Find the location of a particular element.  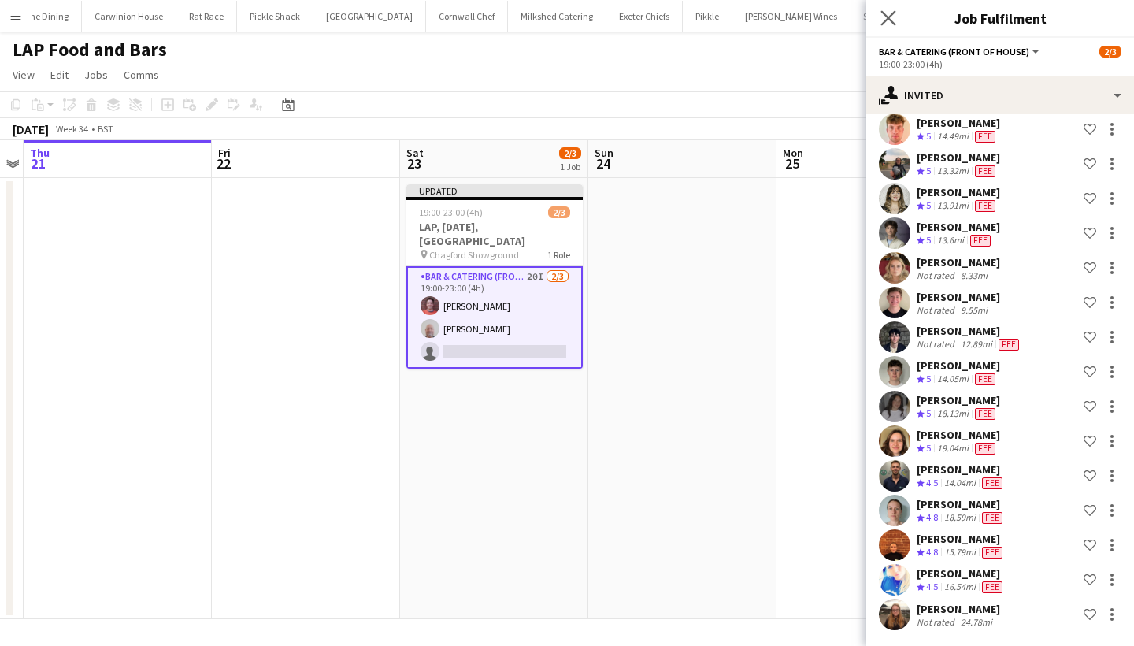

span: Sun is located at coordinates (604, 153).